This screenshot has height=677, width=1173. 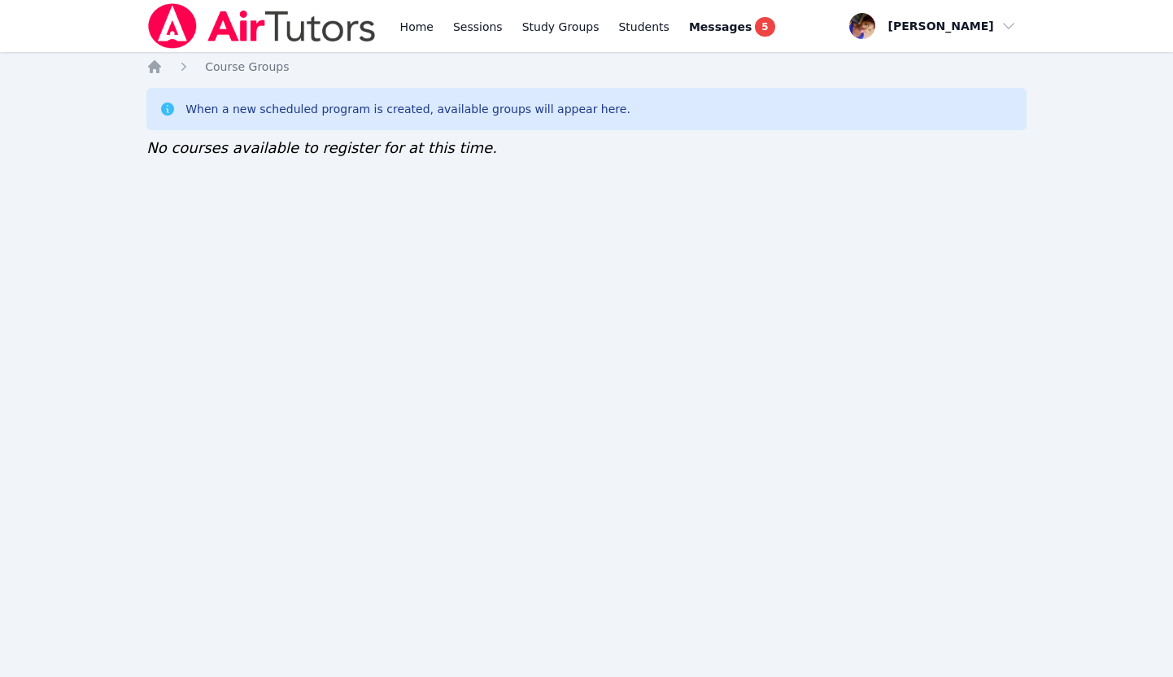 I want to click on span: 5, so click(x=765, y=27).